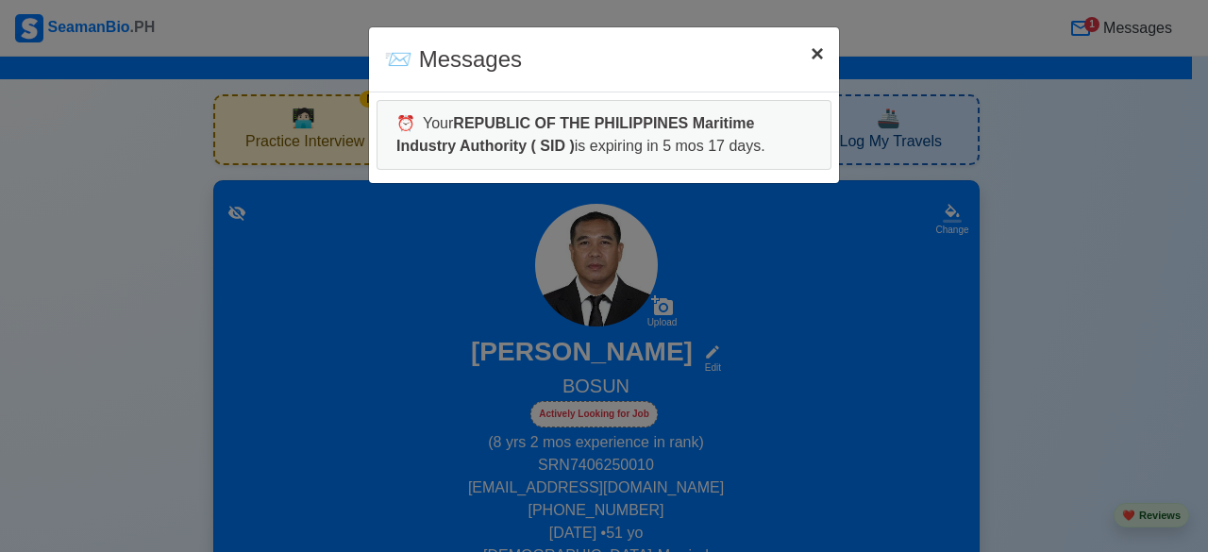 The width and height of the screenshot is (1208, 552). What do you see at coordinates (453, 59) in the screenshot?
I see `div: Messages` at bounding box center [453, 59].